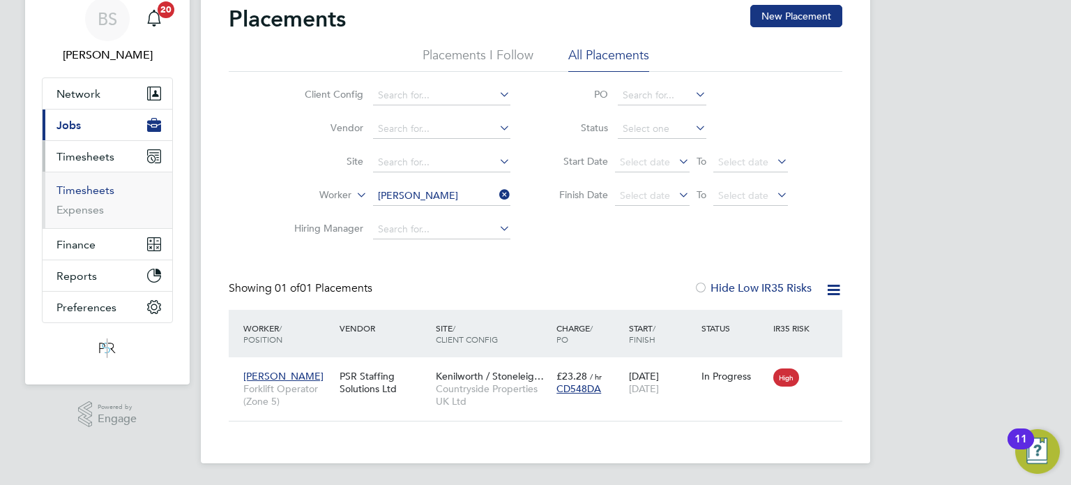  Describe the element at coordinates (323, 94) in the screenshot. I see `label: Client Config` at that location.